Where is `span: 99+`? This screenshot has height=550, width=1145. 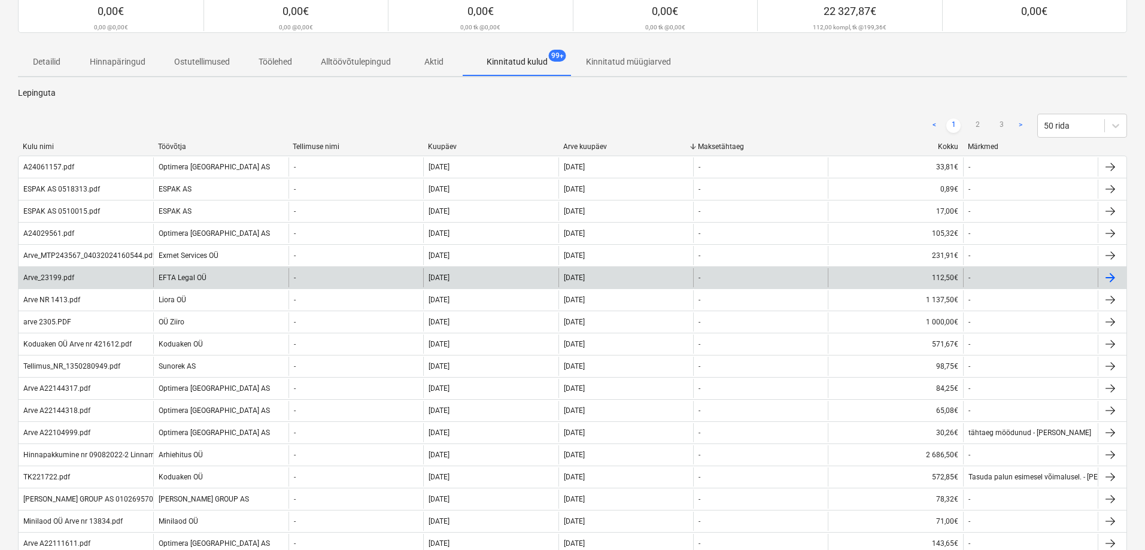 span: 99+ is located at coordinates (557, 56).